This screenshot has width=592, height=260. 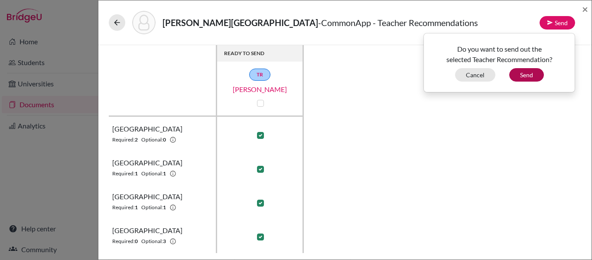 What do you see at coordinates (164, 241) in the screenshot?
I see `b: 3` at bounding box center [164, 241].